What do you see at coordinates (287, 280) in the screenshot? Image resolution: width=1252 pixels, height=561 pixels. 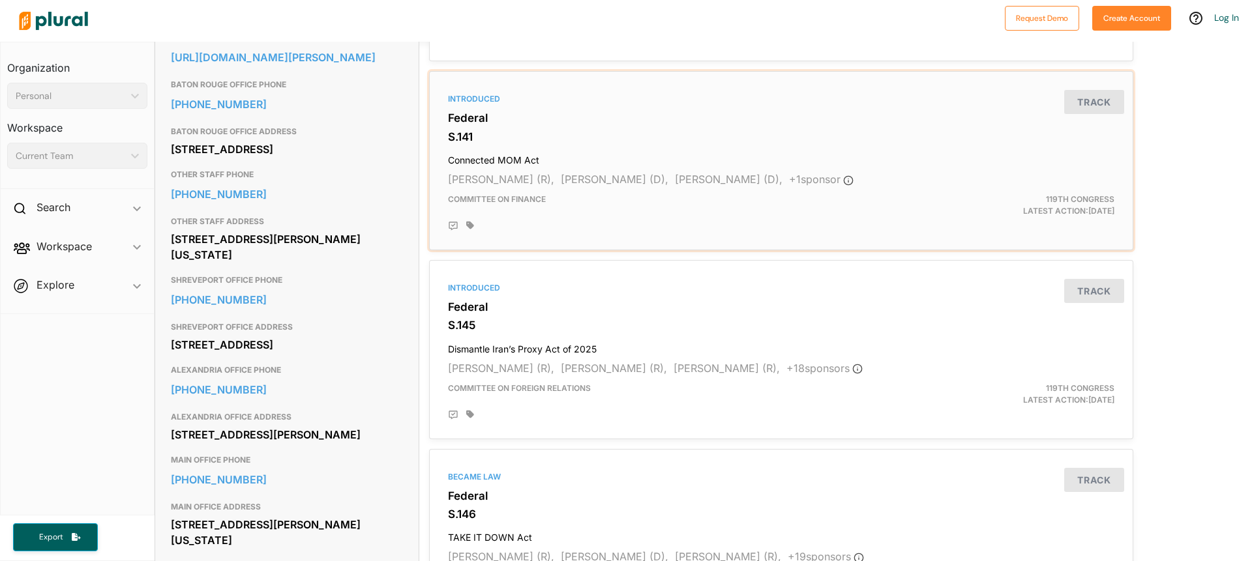 I see `h3: SHREVEPORT OFFICE PHONE` at bounding box center [287, 280].